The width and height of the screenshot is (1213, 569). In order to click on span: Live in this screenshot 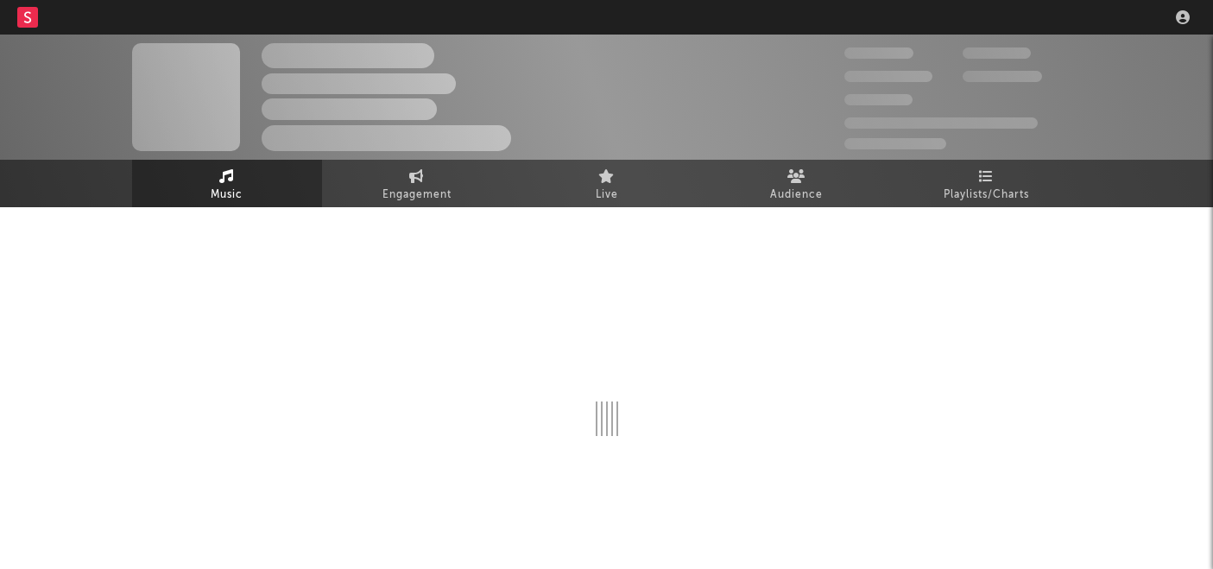, I will do `click(607, 195)`.